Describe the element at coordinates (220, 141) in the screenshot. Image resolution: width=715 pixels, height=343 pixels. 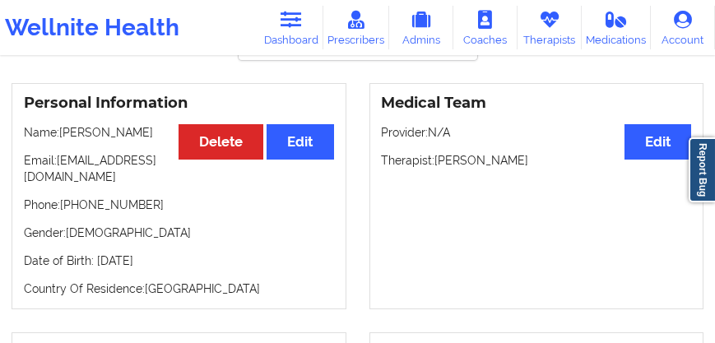
I see `button: Delete` at that location.